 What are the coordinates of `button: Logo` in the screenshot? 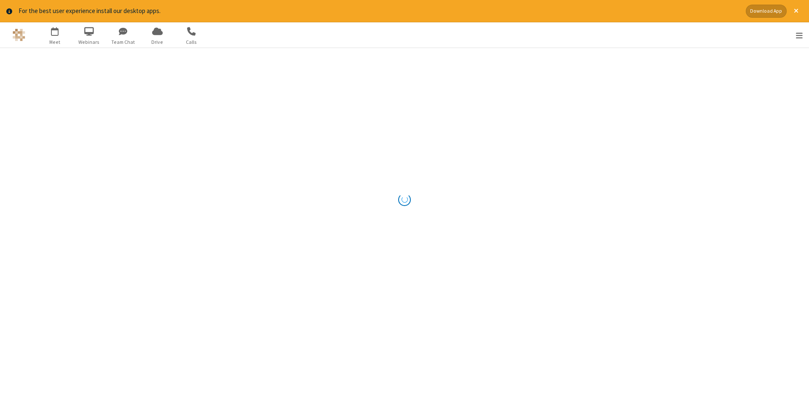 It's located at (19, 35).